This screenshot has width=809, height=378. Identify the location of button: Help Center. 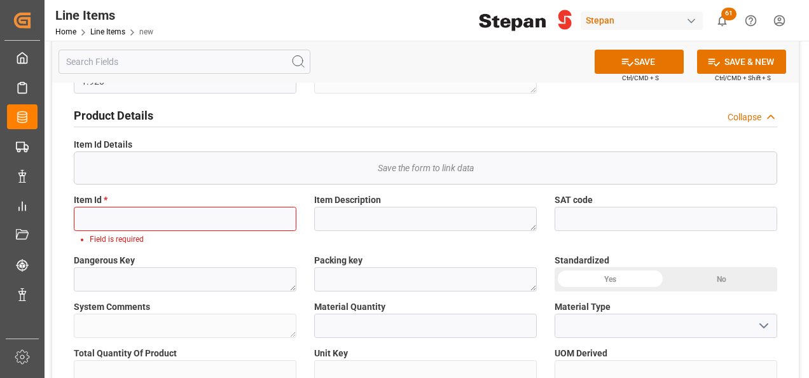
(750, 20).